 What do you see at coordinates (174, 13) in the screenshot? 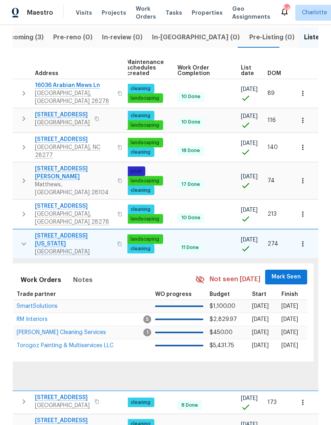
I see `span: Tasks` at bounding box center [174, 13].